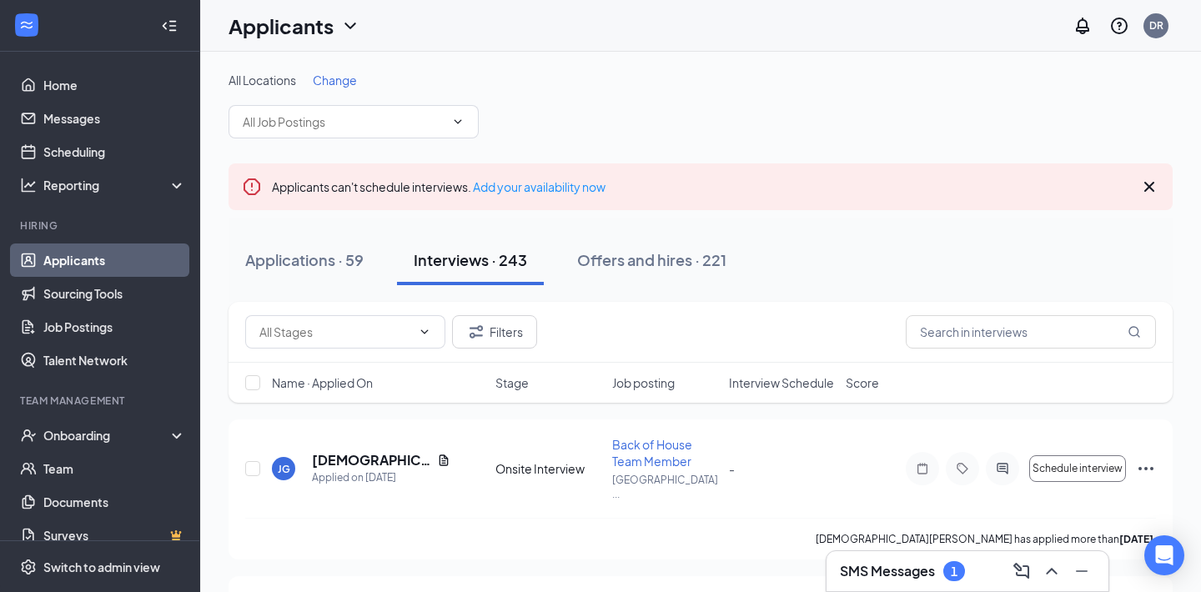  I want to click on div: Onboarding, so click(108, 435).